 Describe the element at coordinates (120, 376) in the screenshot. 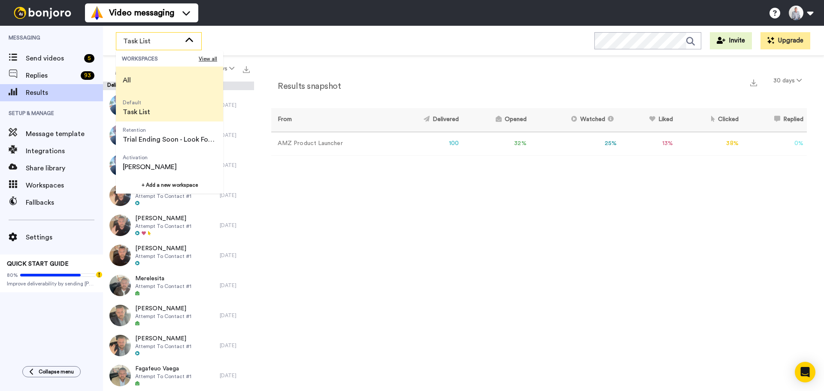

I see `img: 6bd3208a-a56f-49f8-9e0d-76b1619f84f7-thumb.jpg` at that location.